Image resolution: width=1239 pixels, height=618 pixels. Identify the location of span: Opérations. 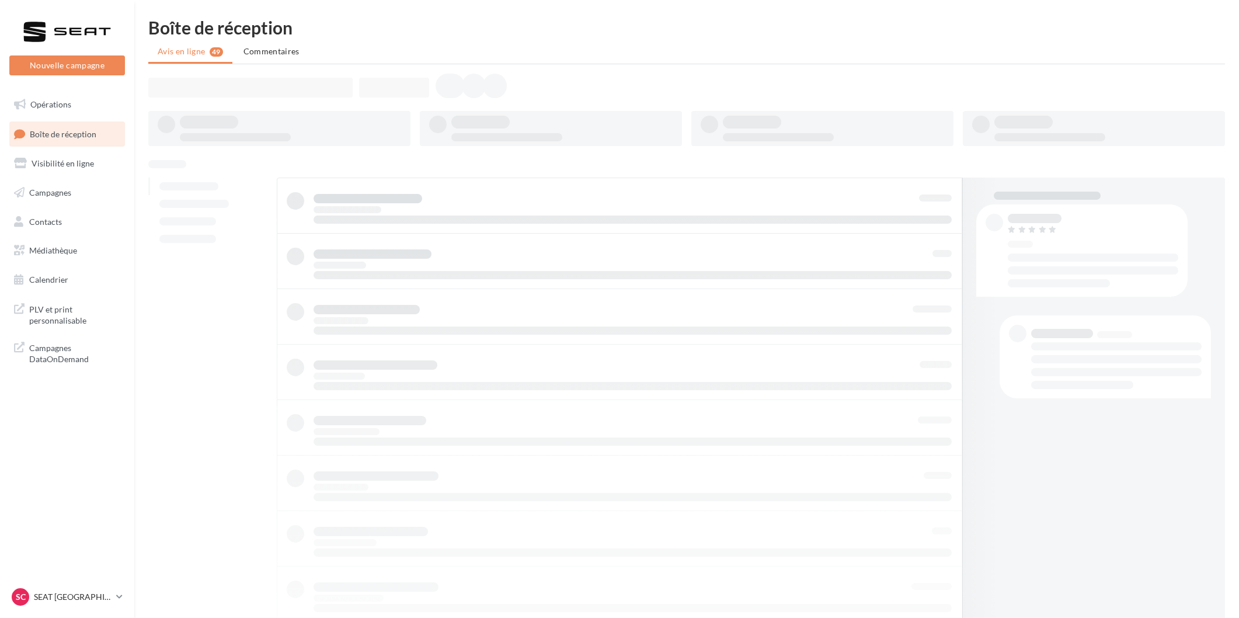
(51, 104).